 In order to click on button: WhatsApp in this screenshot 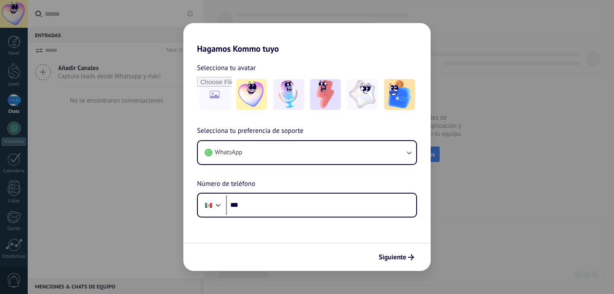, I will do `click(307, 152)`.